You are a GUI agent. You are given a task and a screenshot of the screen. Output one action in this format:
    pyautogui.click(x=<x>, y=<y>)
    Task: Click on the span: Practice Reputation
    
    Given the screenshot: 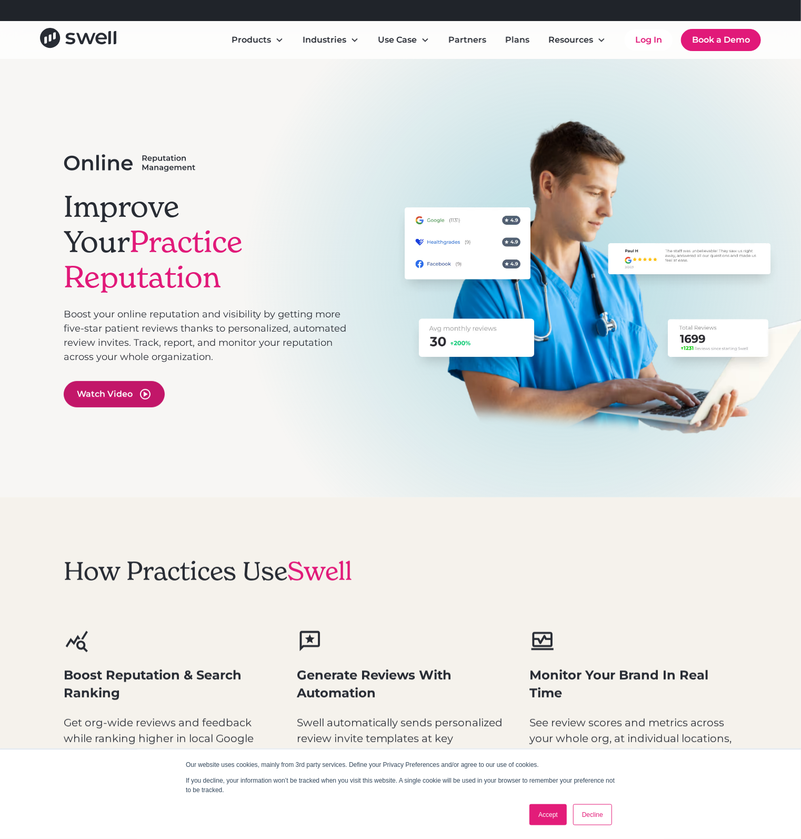 What is the action you would take?
    pyautogui.click(x=153, y=259)
    